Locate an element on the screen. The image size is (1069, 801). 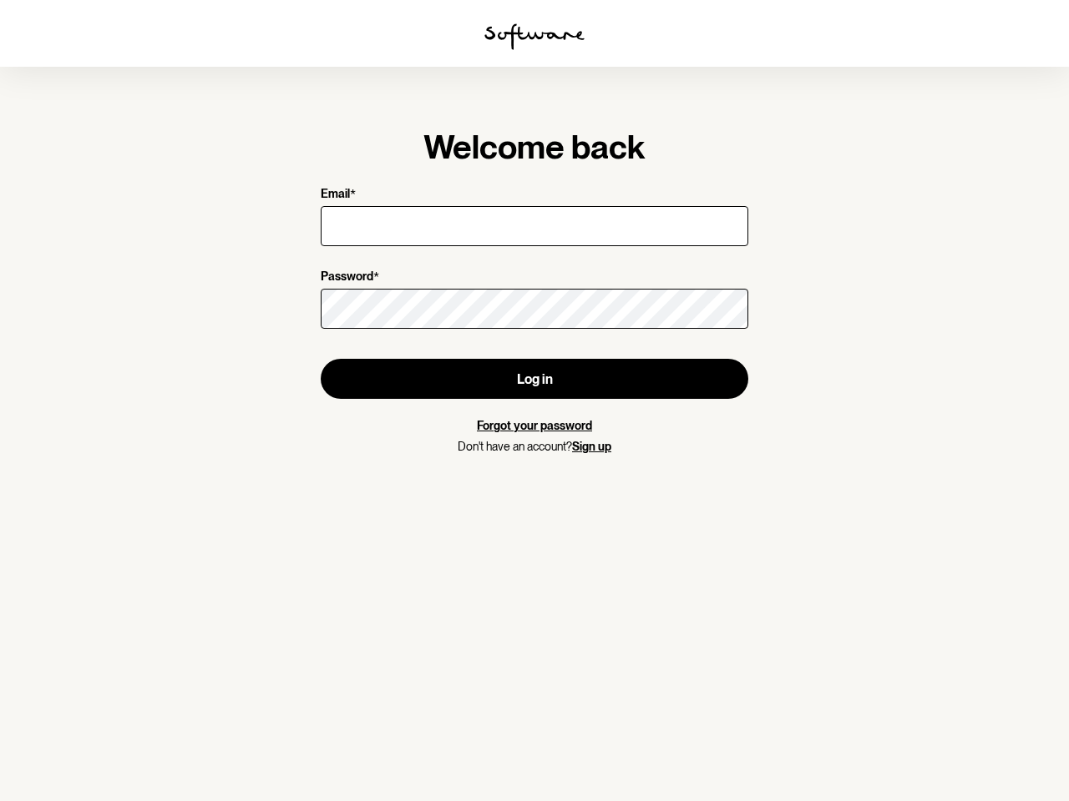
p: Don't have an account? is located at coordinates (534, 447).